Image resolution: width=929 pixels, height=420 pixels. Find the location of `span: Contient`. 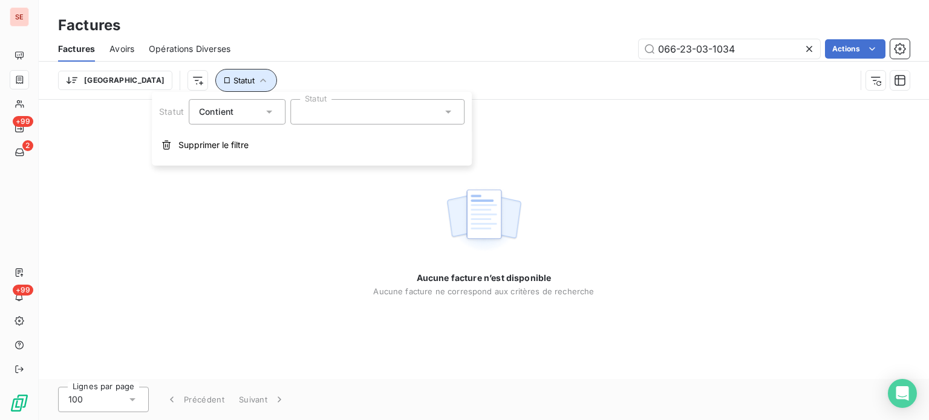

span: Contient is located at coordinates (216, 111).